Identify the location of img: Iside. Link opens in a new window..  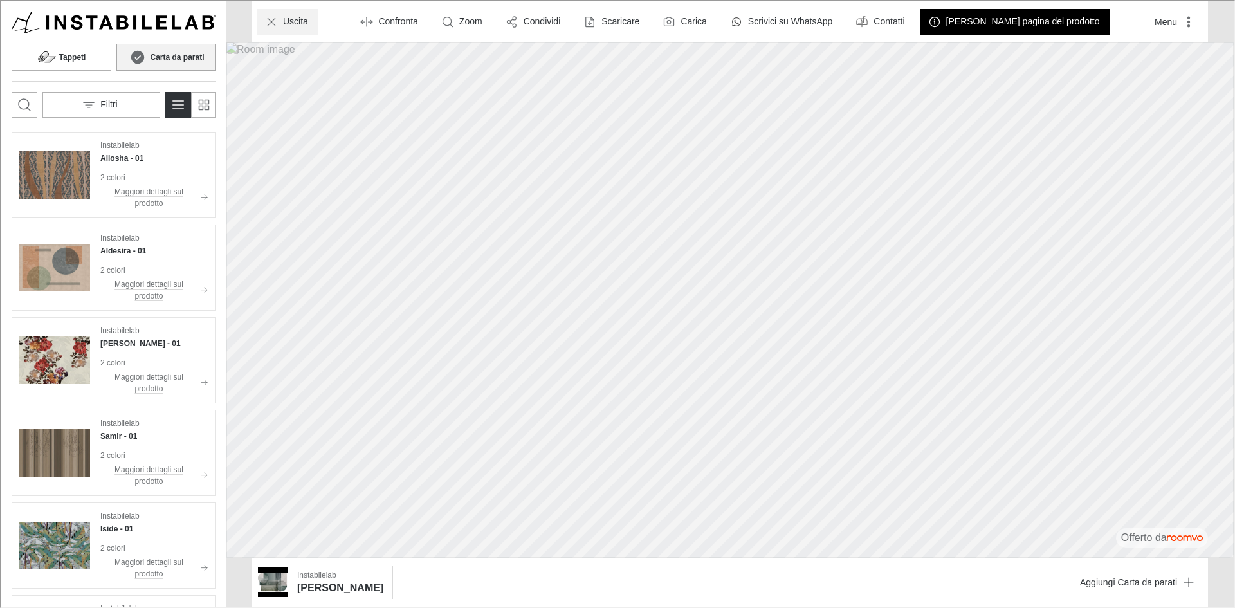
(53, 544).